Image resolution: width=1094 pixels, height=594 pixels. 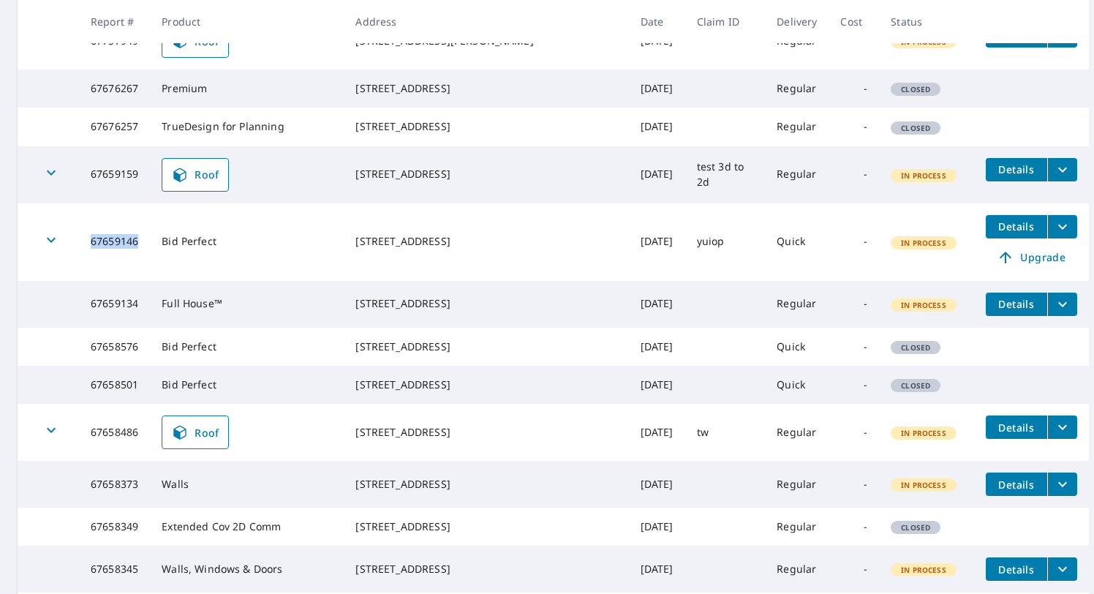 I want to click on button: detailsBtn-67658345, so click(x=1016, y=569).